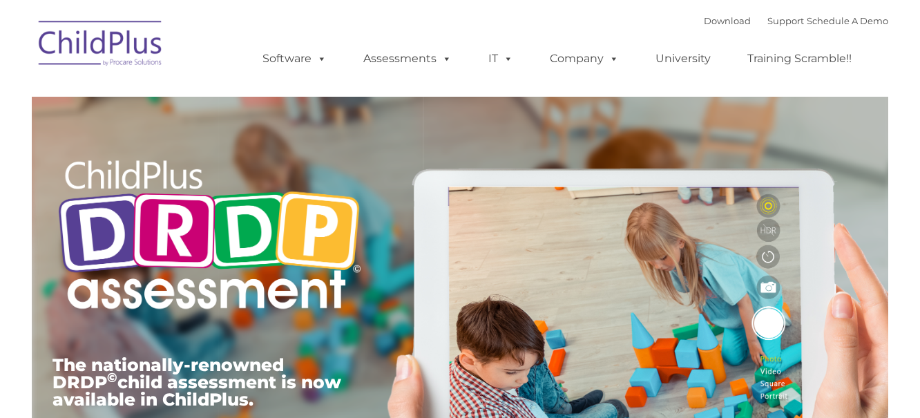 This screenshot has height=418, width=920. Describe the element at coordinates (407, 59) in the screenshot. I see `a: Assessments` at that location.